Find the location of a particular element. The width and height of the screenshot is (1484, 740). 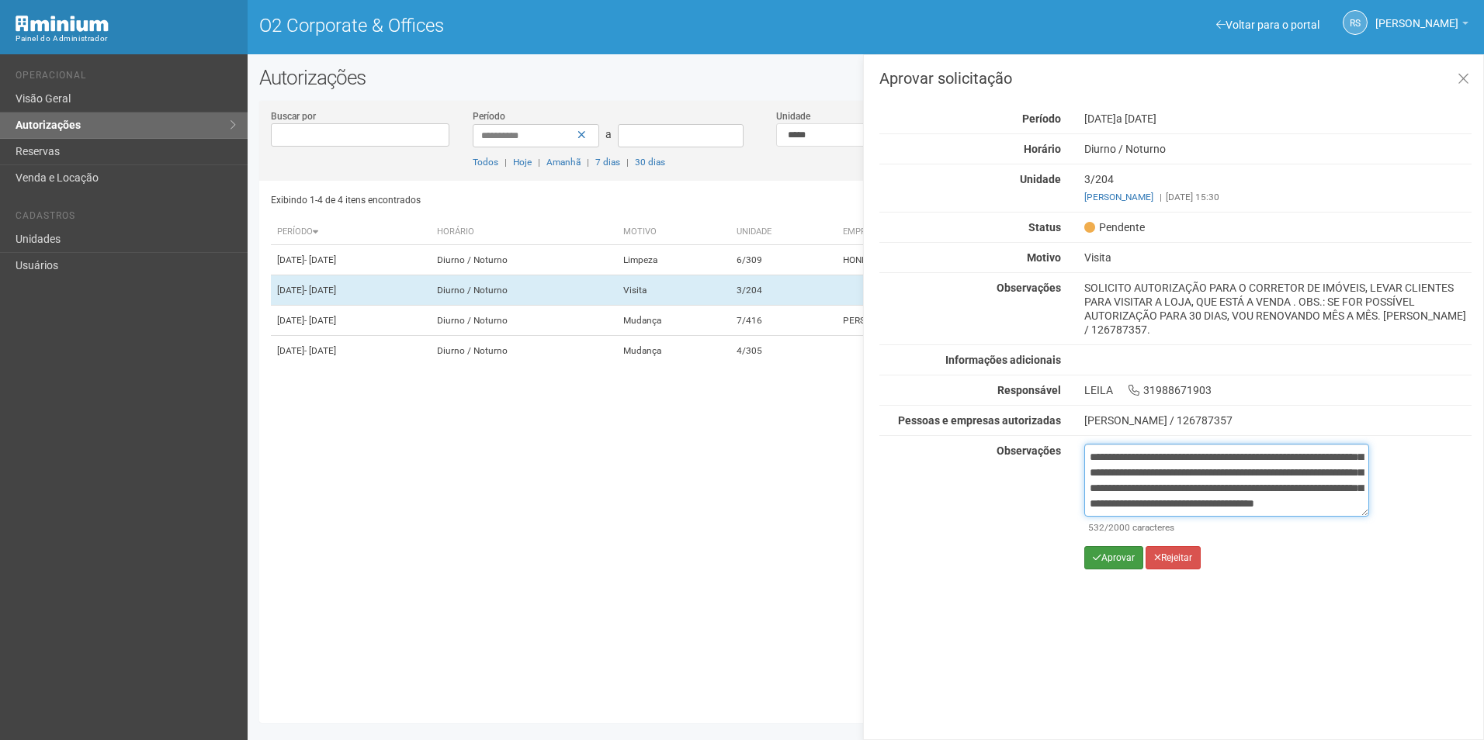

td: 7/416 is located at coordinates (783, 321).